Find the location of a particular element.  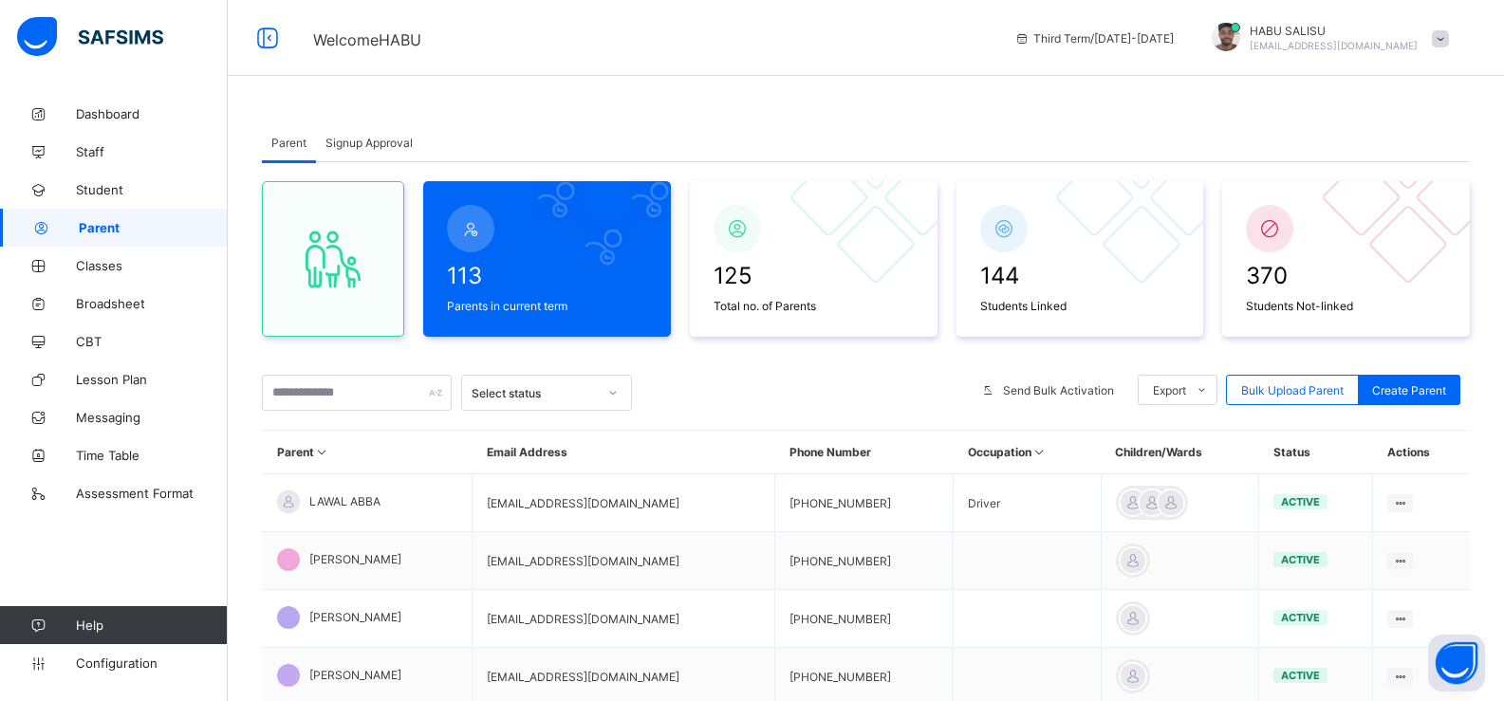

span: Staff is located at coordinates (152, 152).